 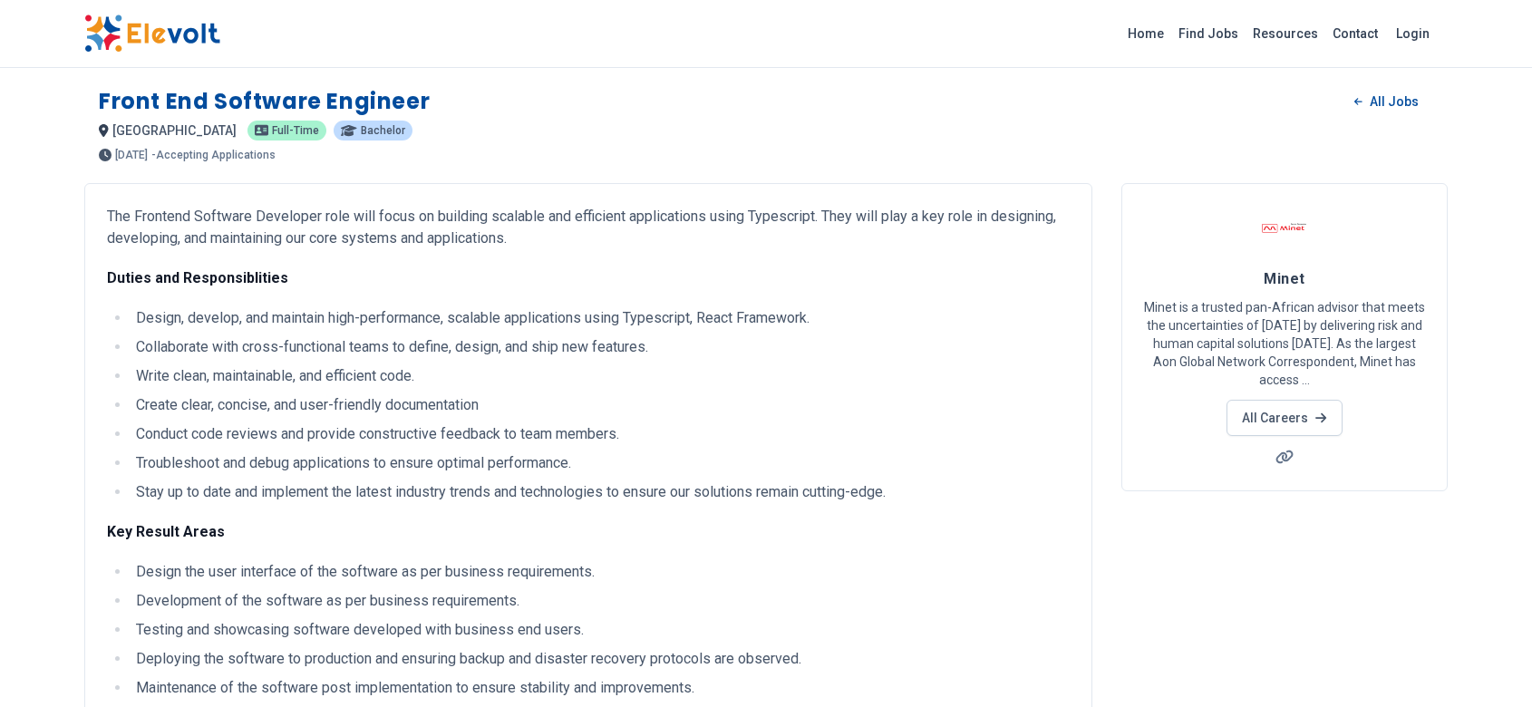 I want to click on li: Testing and showcasing software developed with business end users., so click(x=600, y=630).